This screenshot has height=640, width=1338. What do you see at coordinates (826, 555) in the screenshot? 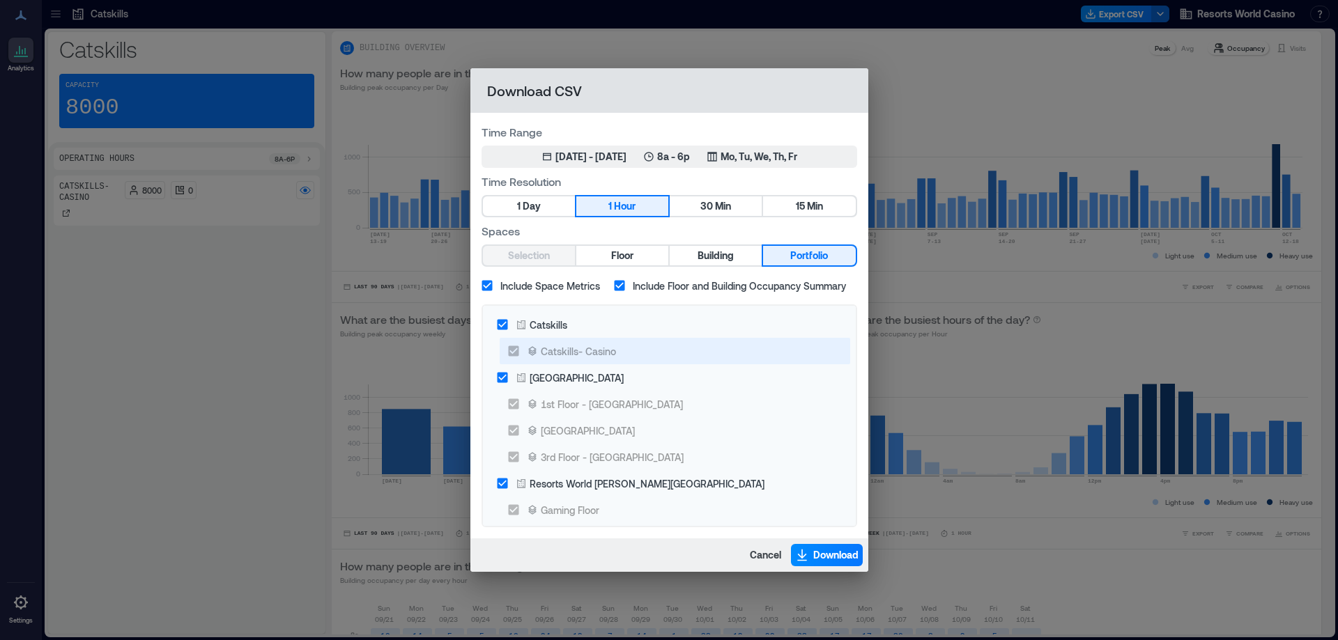
I see `button: Download` at bounding box center [826, 555].